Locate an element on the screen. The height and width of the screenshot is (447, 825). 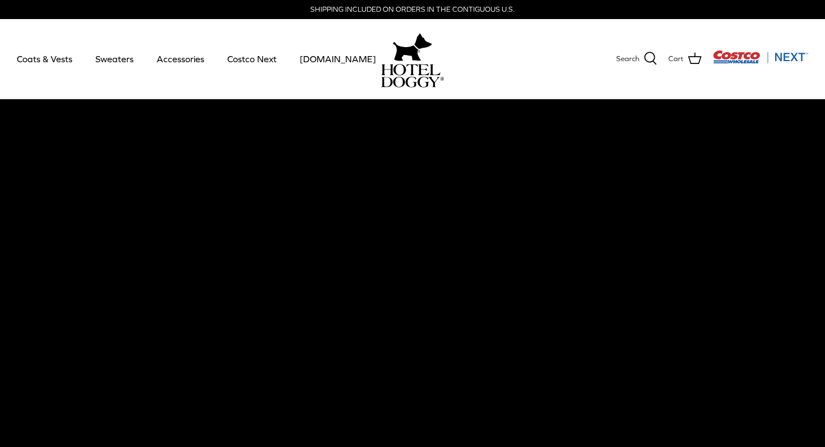
a: Coats & Vests is located at coordinates (44, 59).